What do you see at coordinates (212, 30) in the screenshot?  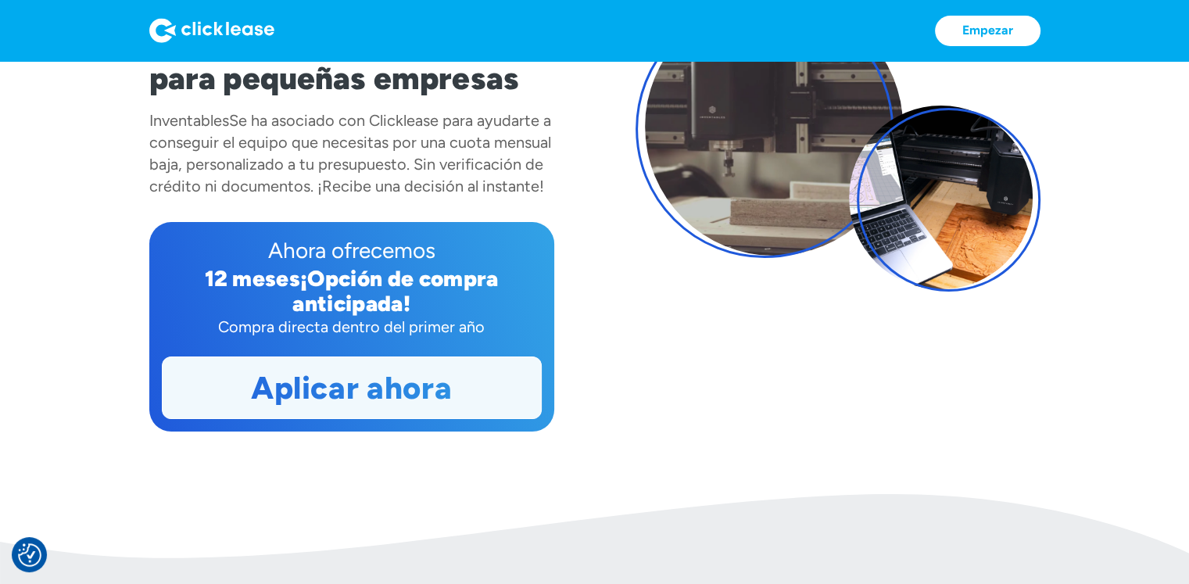 I see `img: Logo` at bounding box center [212, 30].